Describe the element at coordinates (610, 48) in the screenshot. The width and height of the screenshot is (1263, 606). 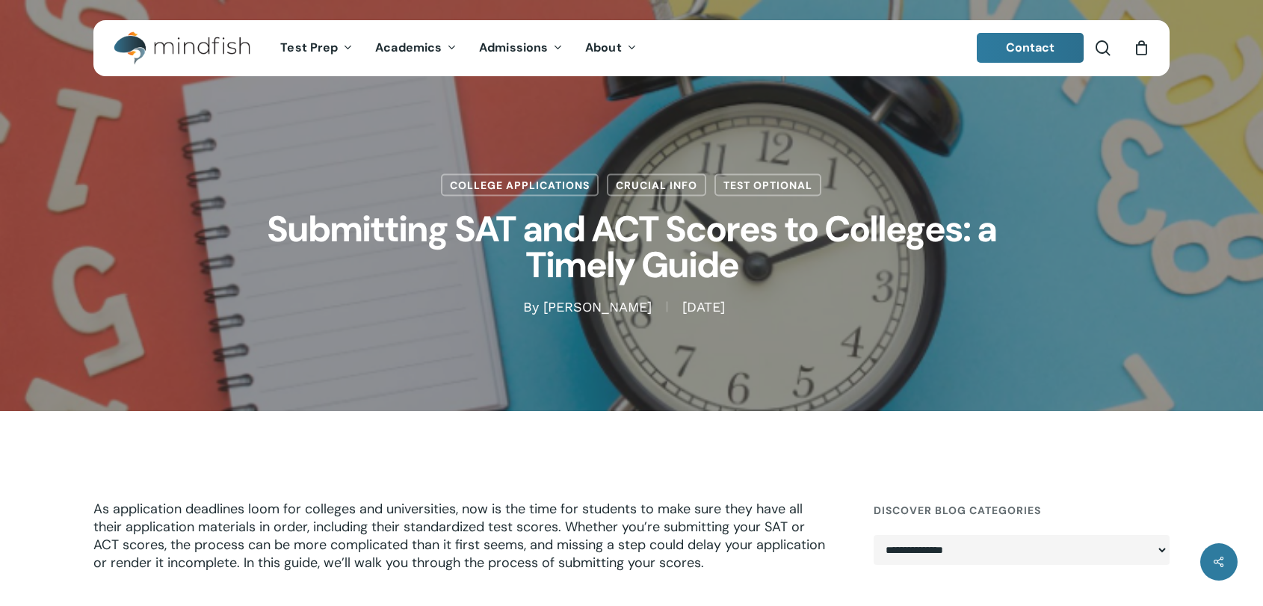
I see `a: About` at that location.